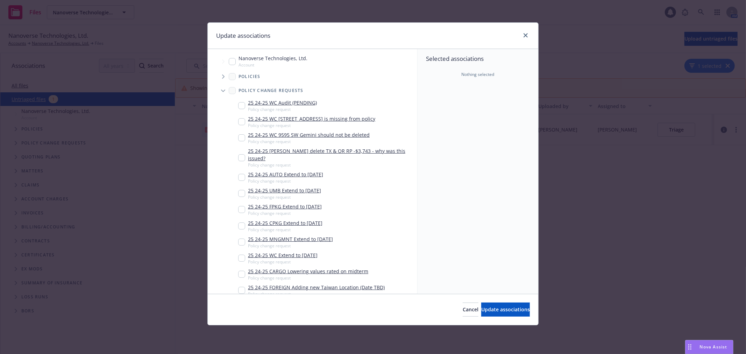 This screenshot has width=746, height=354. I want to click on a: 25 24-25 WC Audit (PENDING), so click(282, 103).